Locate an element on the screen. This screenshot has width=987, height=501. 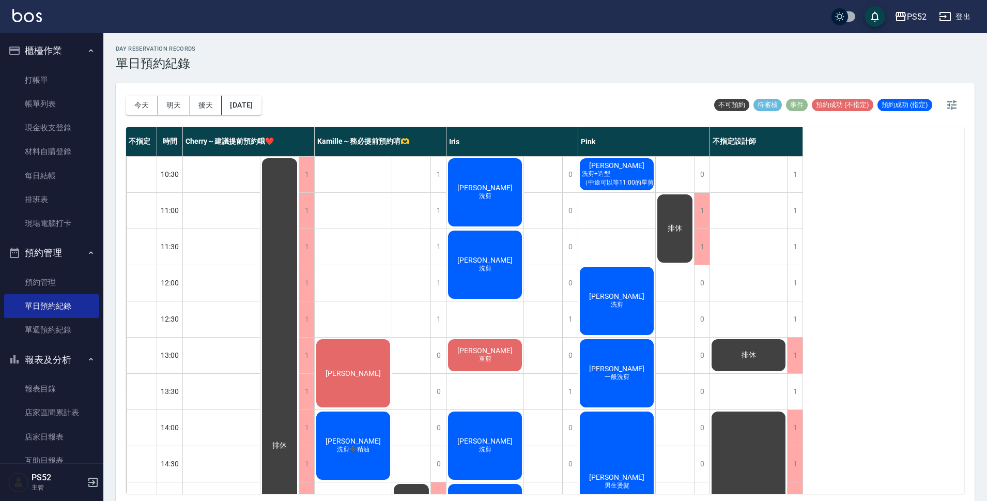
a: 打帳單 is located at coordinates (52, 80).